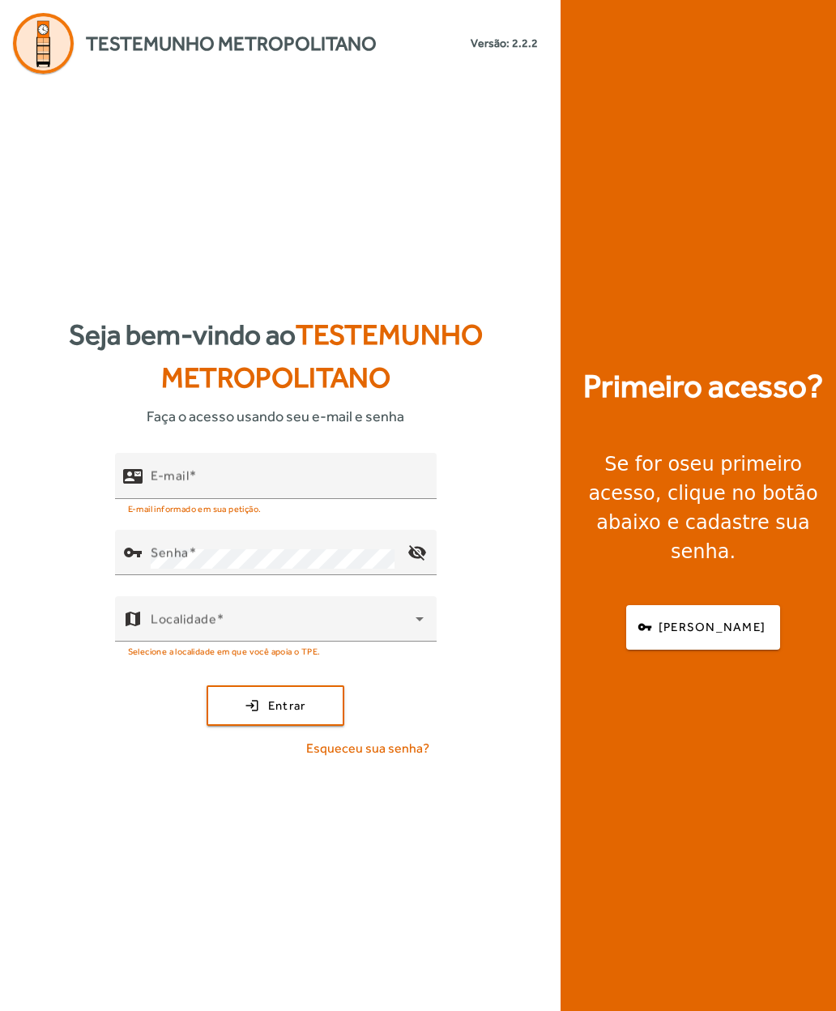  What do you see at coordinates (275, 705) in the screenshot?
I see `button: Entrar` at bounding box center [275, 705].